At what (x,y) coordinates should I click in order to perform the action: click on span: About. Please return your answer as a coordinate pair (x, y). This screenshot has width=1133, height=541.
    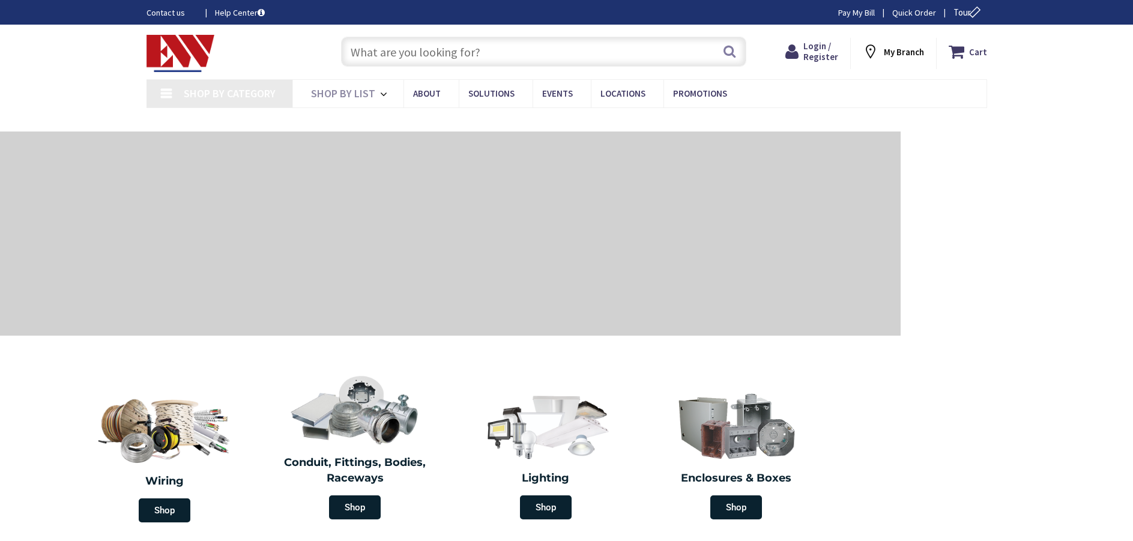
    Looking at the image, I should click on (427, 93).